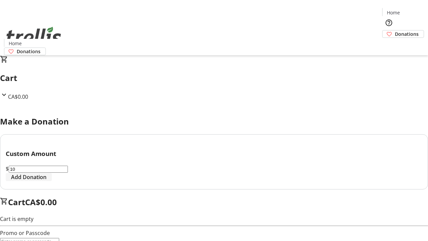  What do you see at coordinates (389, 23) in the screenshot?
I see `button: Help` at bounding box center [389, 23].